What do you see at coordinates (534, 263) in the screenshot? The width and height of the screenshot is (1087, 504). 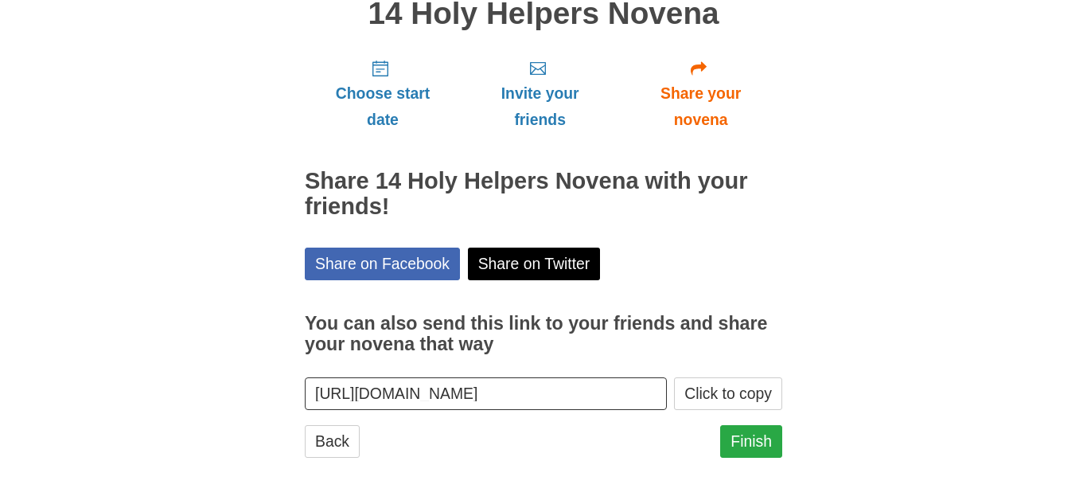 I see `a: Share on Twitter` at bounding box center [534, 263].